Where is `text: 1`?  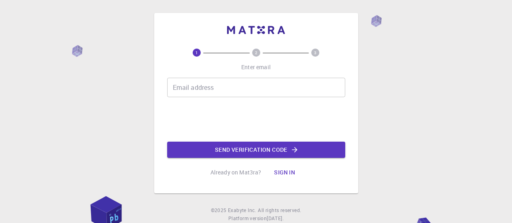 text: 1 is located at coordinates (197, 53).